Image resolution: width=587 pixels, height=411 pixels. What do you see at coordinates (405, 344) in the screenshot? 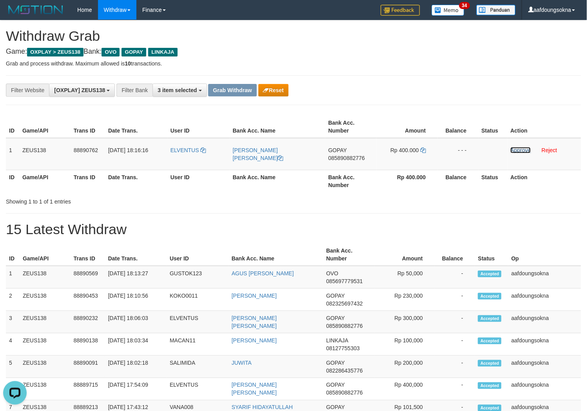
I see `td: Rp 100,000` at bounding box center [405, 344].